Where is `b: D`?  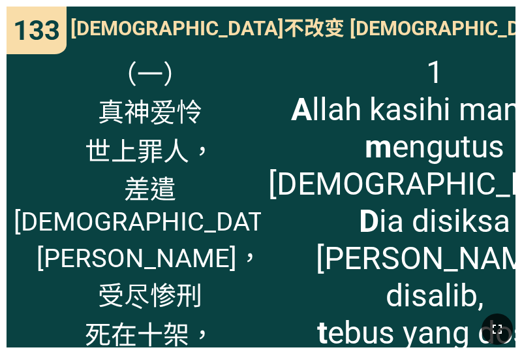 b: D is located at coordinates (369, 221).